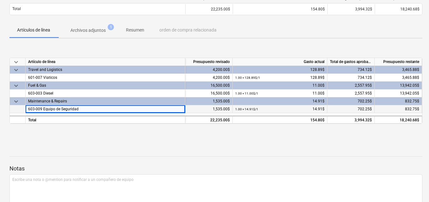  What do you see at coordinates (33, 30) in the screenshot?
I see `p: Artículos de línea` at bounding box center [33, 30].